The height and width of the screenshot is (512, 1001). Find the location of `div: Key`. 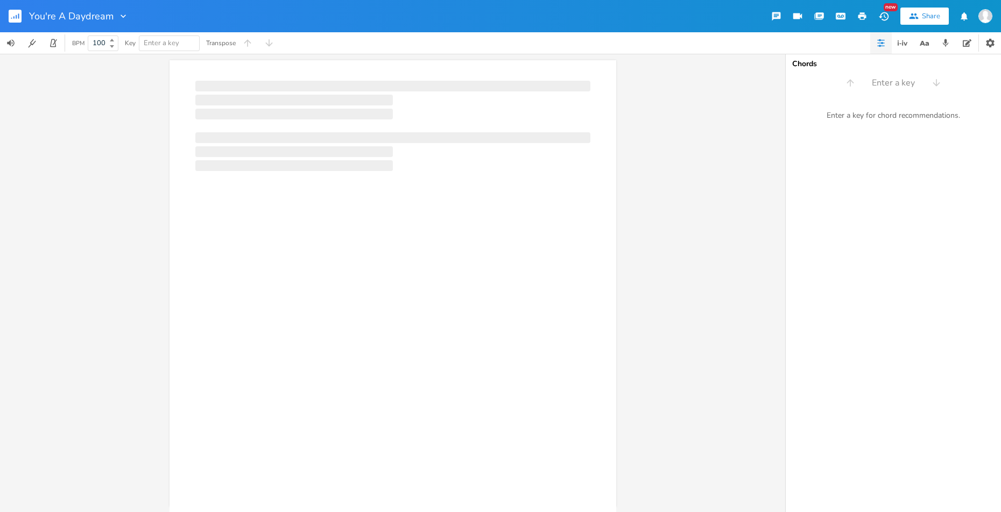

div: Key is located at coordinates (130, 43).